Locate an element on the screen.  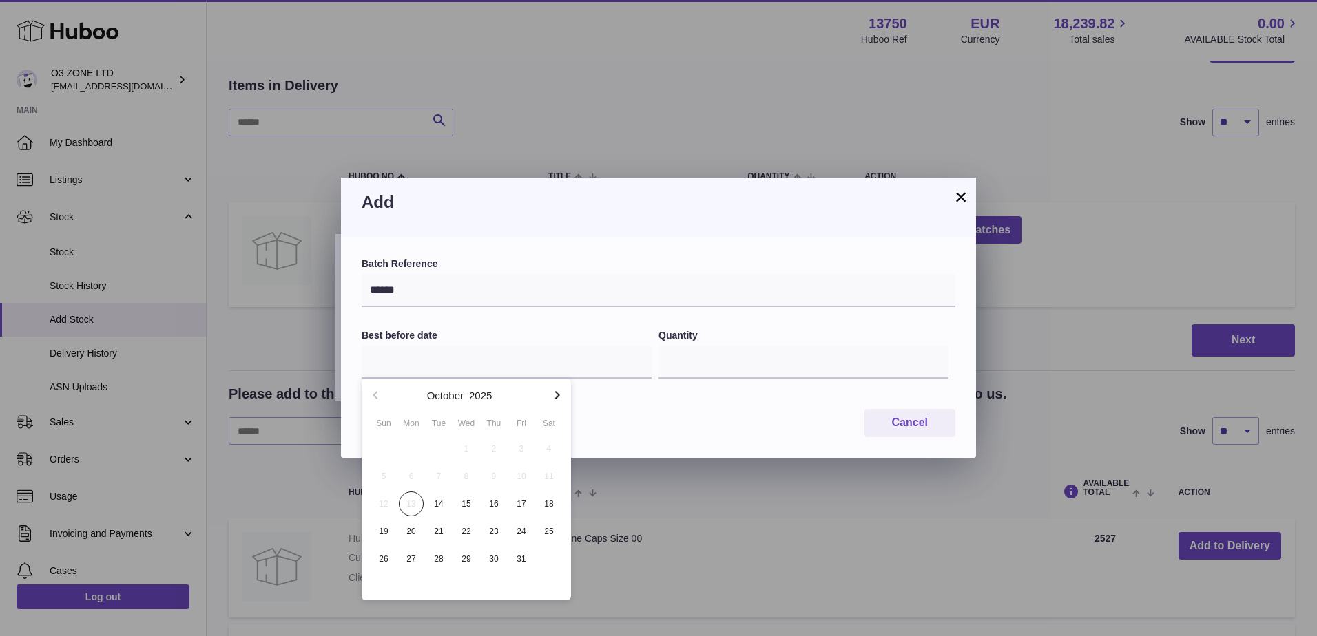
span: 1 is located at coordinates (466, 449).